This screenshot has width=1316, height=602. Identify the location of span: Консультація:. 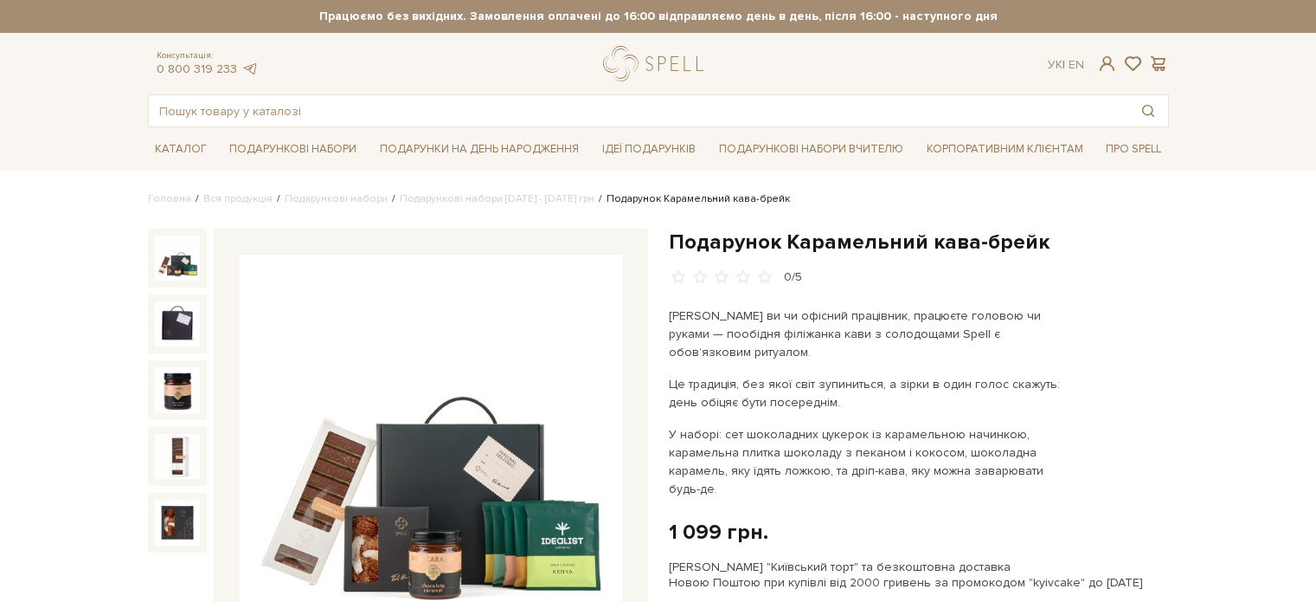
(208, 55).